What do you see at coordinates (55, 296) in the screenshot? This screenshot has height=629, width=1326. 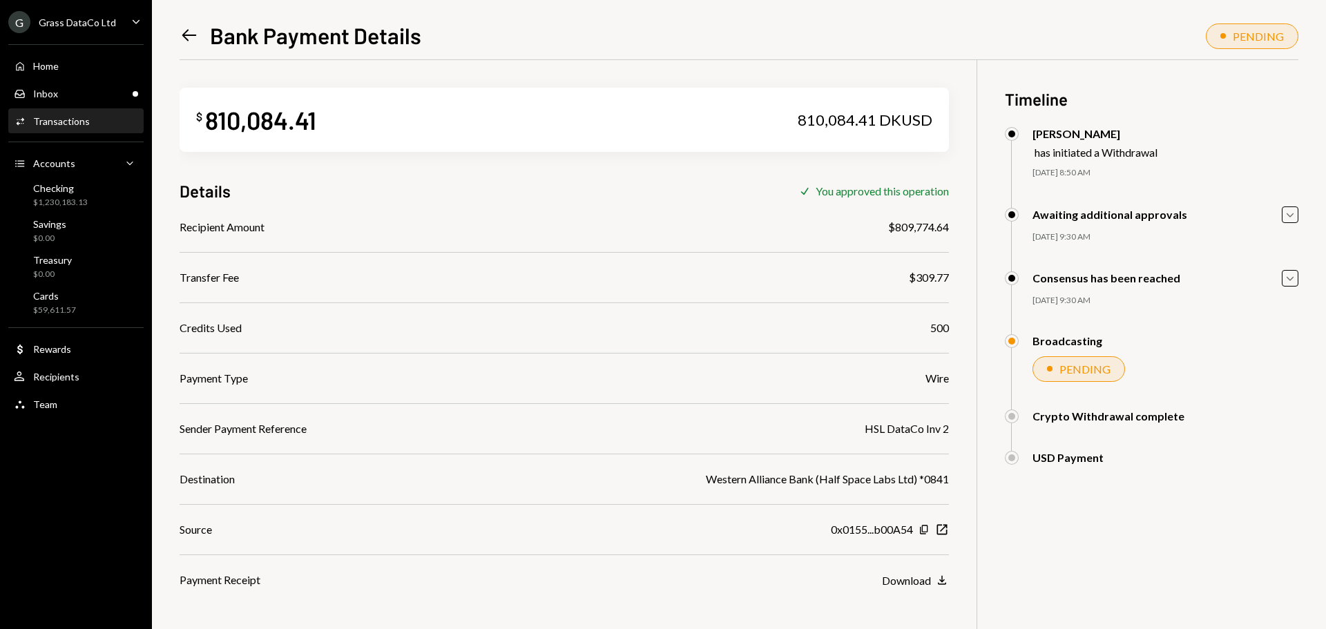 I see `div: Cards` at bounding box center [55, 296].